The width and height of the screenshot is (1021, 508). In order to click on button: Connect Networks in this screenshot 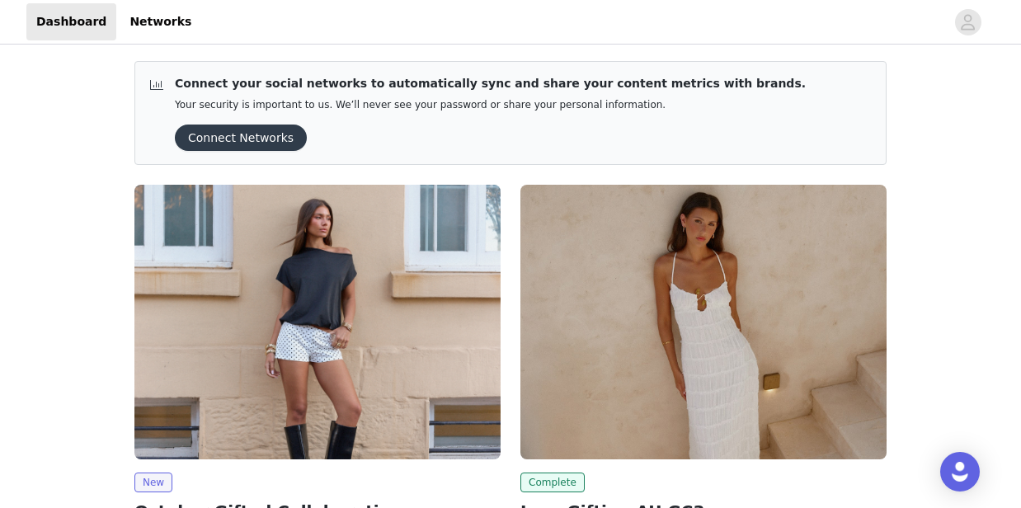, I will do `click(241, 138)`.